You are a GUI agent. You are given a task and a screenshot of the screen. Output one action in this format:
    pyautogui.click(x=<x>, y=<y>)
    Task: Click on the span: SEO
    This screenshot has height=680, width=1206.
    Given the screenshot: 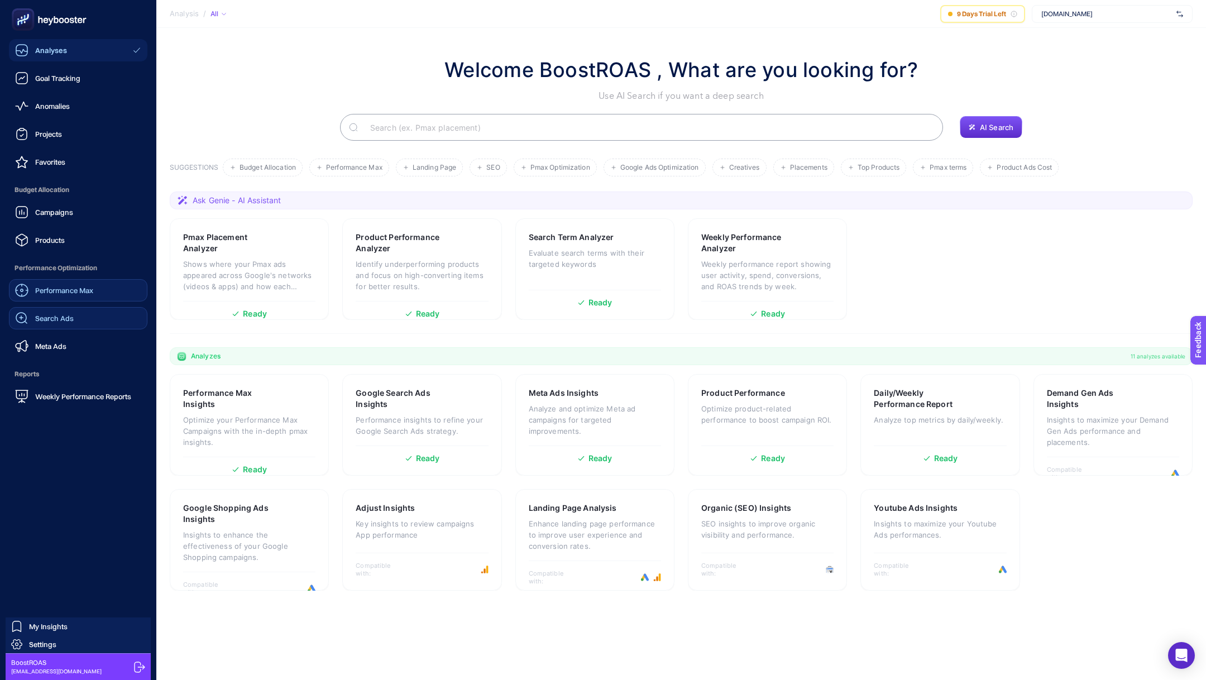 What is the action you would take?
    pyautogui.click(x=493, y=168)
    